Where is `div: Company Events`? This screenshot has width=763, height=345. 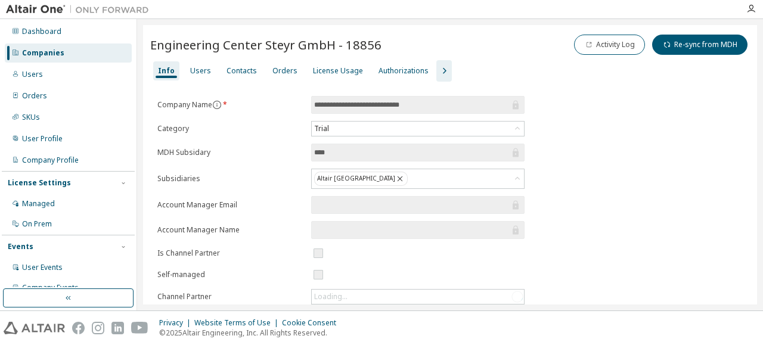 div: Company Events is located at coordinates (50, 288).